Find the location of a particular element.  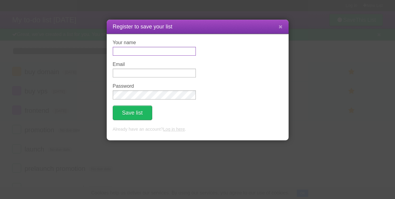

label: Password is located at coordinates (154, 86).